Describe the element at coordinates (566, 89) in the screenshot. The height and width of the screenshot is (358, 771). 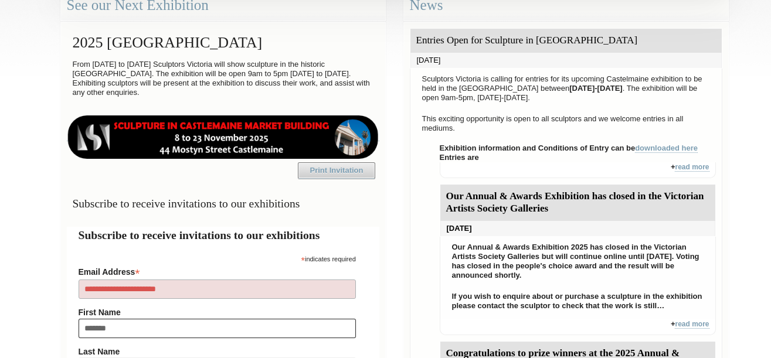
I see `p: Sculptors Victoria is calling for entries for its upcoming Castelmaine exhibition to be held in t...` at that location.